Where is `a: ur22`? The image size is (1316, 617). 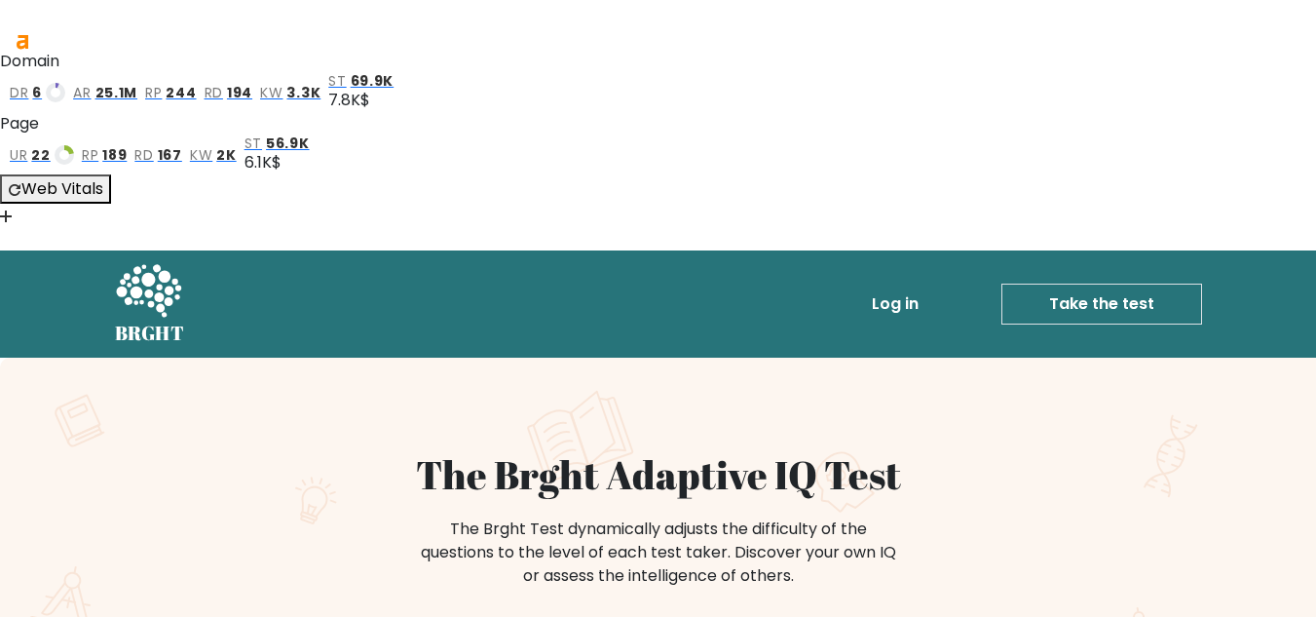 a: ur22 is located at coordinates (42, 155).